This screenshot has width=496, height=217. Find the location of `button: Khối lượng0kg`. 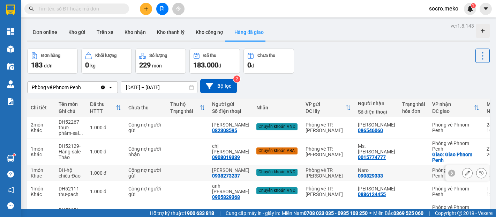

button: Khối lượng0kg is located at coordinates (106, 61).